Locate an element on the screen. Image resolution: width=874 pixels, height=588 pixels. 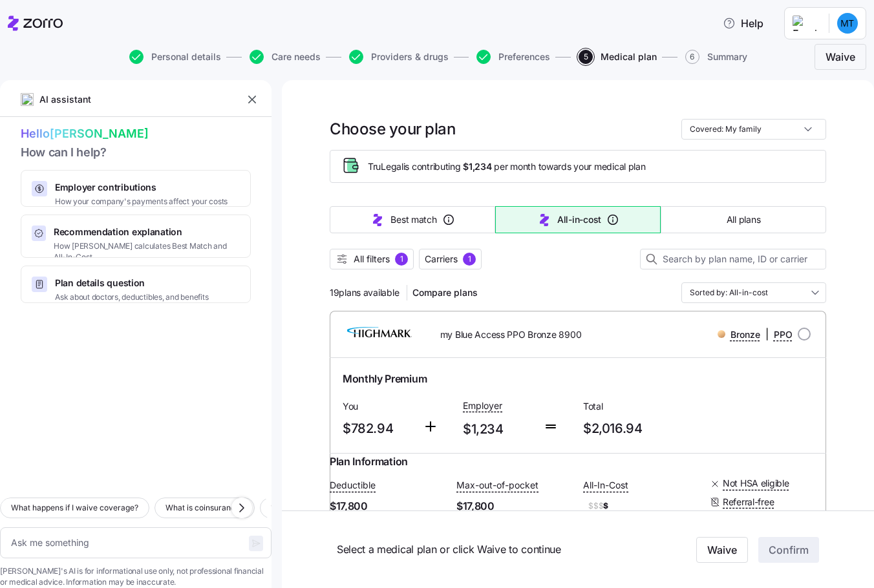
span: Confirm is located at coordinates (788, 550).